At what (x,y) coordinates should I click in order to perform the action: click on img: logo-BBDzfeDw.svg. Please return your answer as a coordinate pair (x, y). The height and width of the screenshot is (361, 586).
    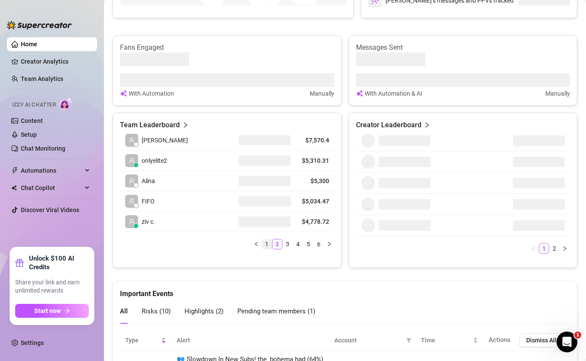
    Looking at the image, I should click on (39, 25).